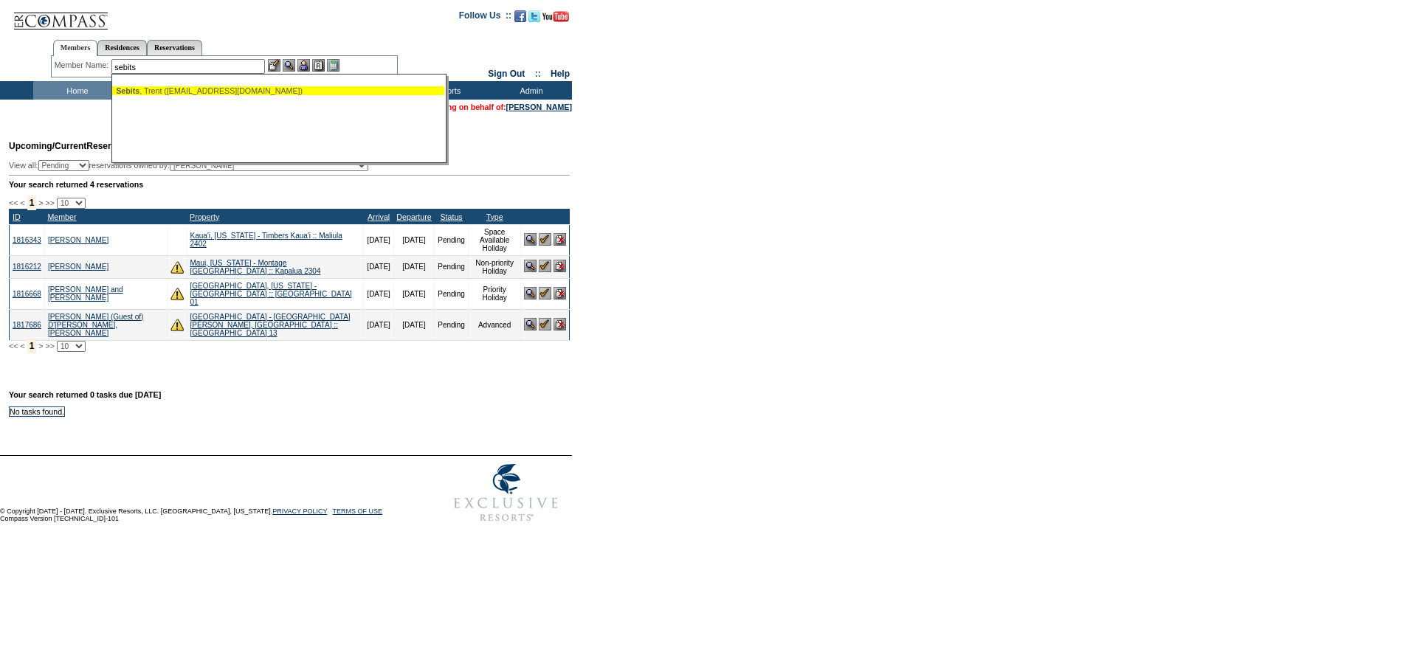 The height and width of the screenshot is (672, 1417). I want to click on img: Impersonate, so click(303, 65).